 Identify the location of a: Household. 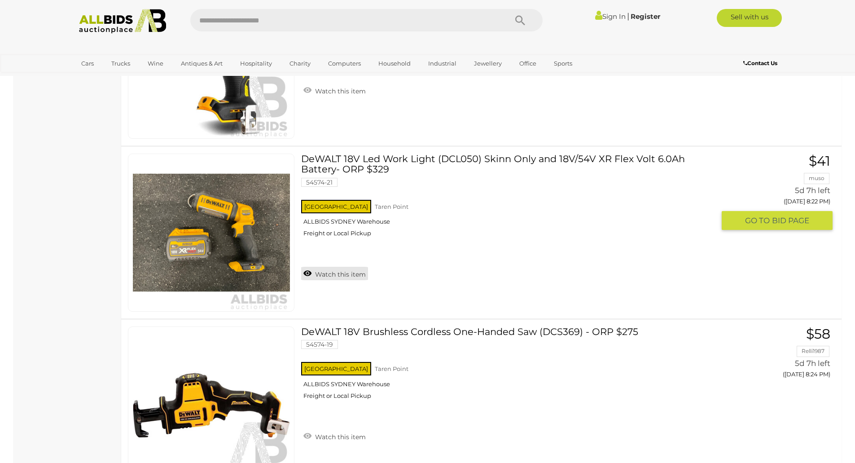
(395, 63).